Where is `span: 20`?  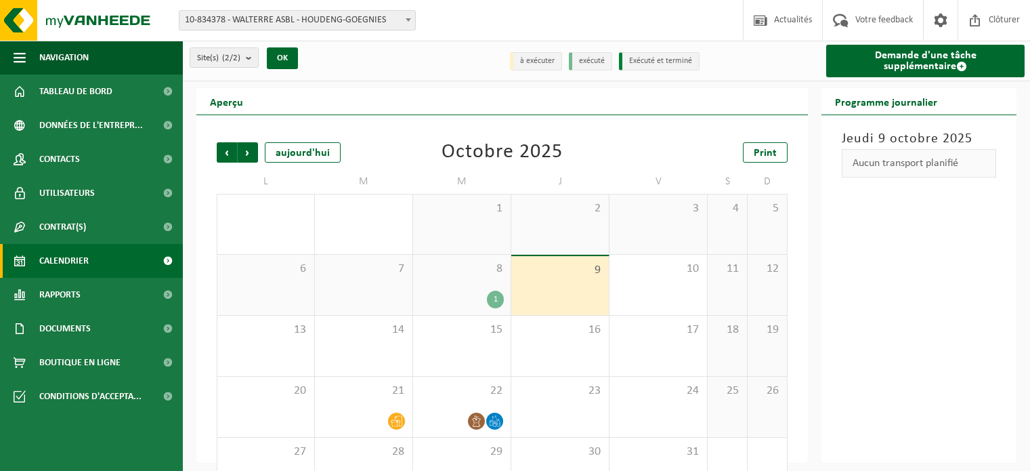 span: 20 is located at coordinates (266, 391).